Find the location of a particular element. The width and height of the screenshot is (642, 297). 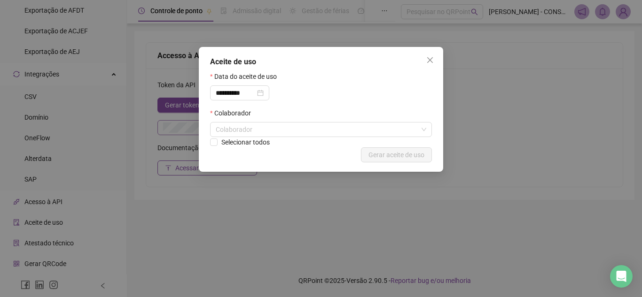

div: Aceite de uso is located at coordinates (321, 62).